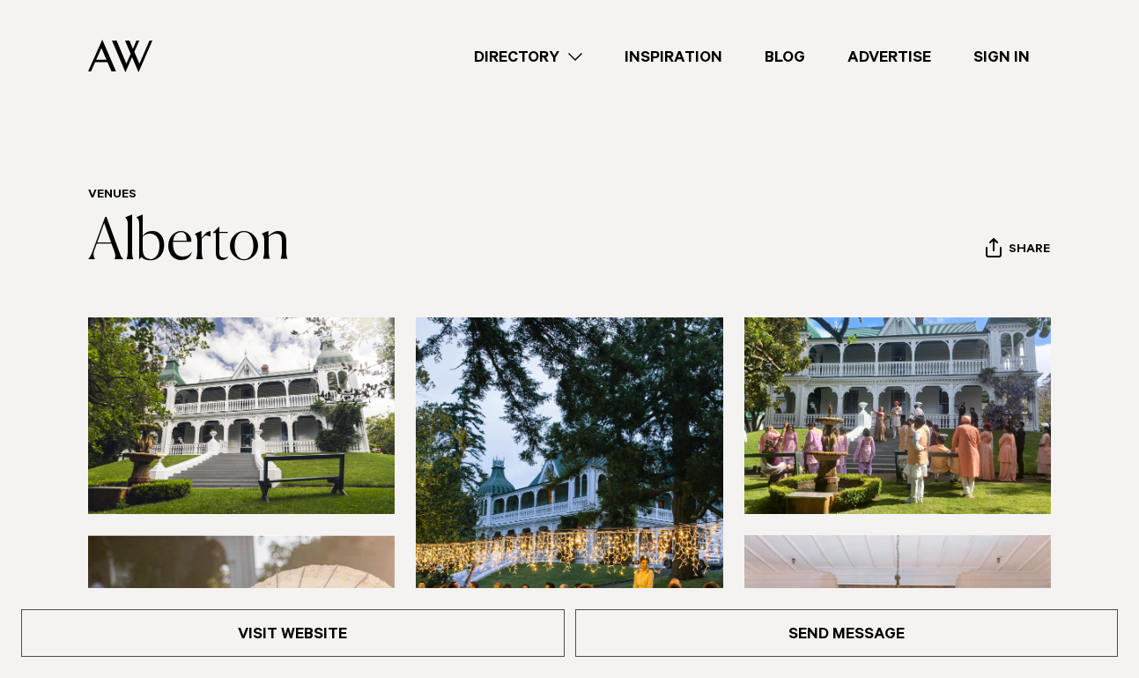  I want to click on a: Sign In, so click(1002, 56).